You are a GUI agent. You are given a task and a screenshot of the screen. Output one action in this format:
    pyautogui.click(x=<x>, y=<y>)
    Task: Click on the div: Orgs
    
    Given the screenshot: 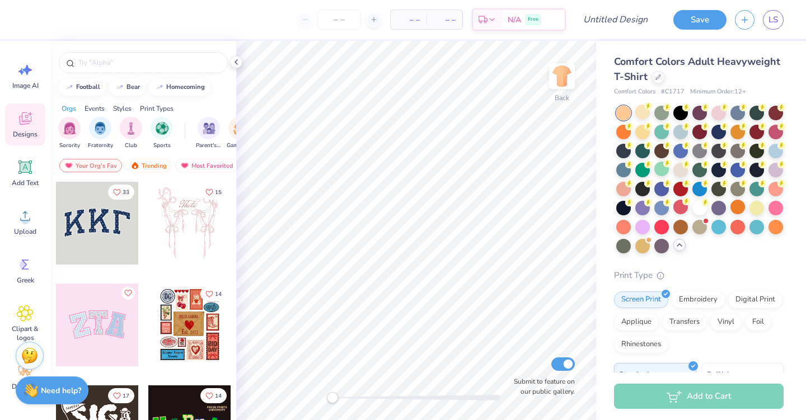 What is the action you would take?
    pyautogui.click(x=69, y=109)
    